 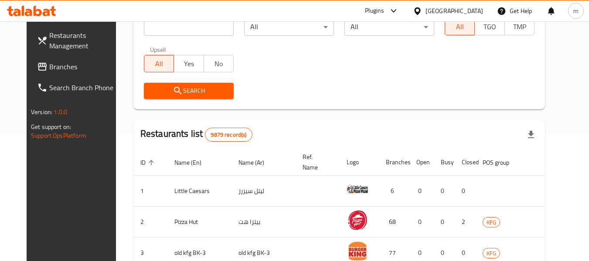 I want to click on span: Ref. Name, so click(x=316, y=162).